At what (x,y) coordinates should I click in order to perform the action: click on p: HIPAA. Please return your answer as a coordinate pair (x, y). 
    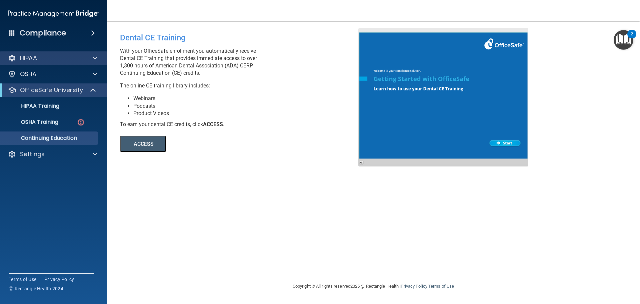
    Looking at the image, I should click on (28, 58).